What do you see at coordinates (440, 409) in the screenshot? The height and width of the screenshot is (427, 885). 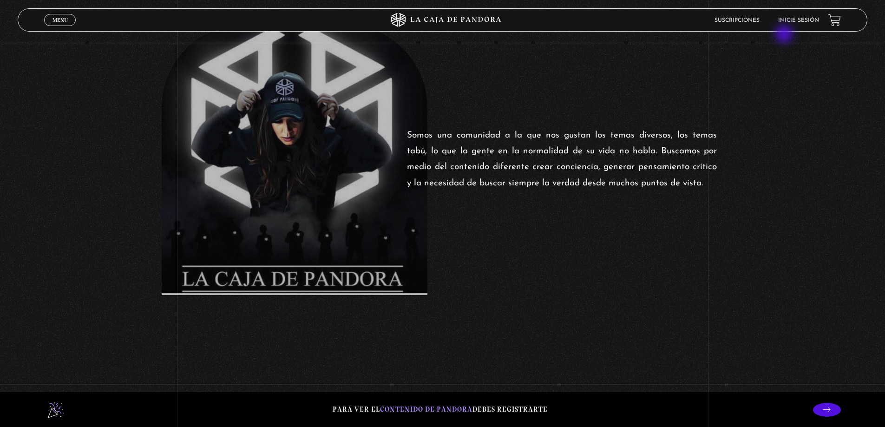 I see `p: Para ver el debes registrarte` at bounding box center [440, 409].